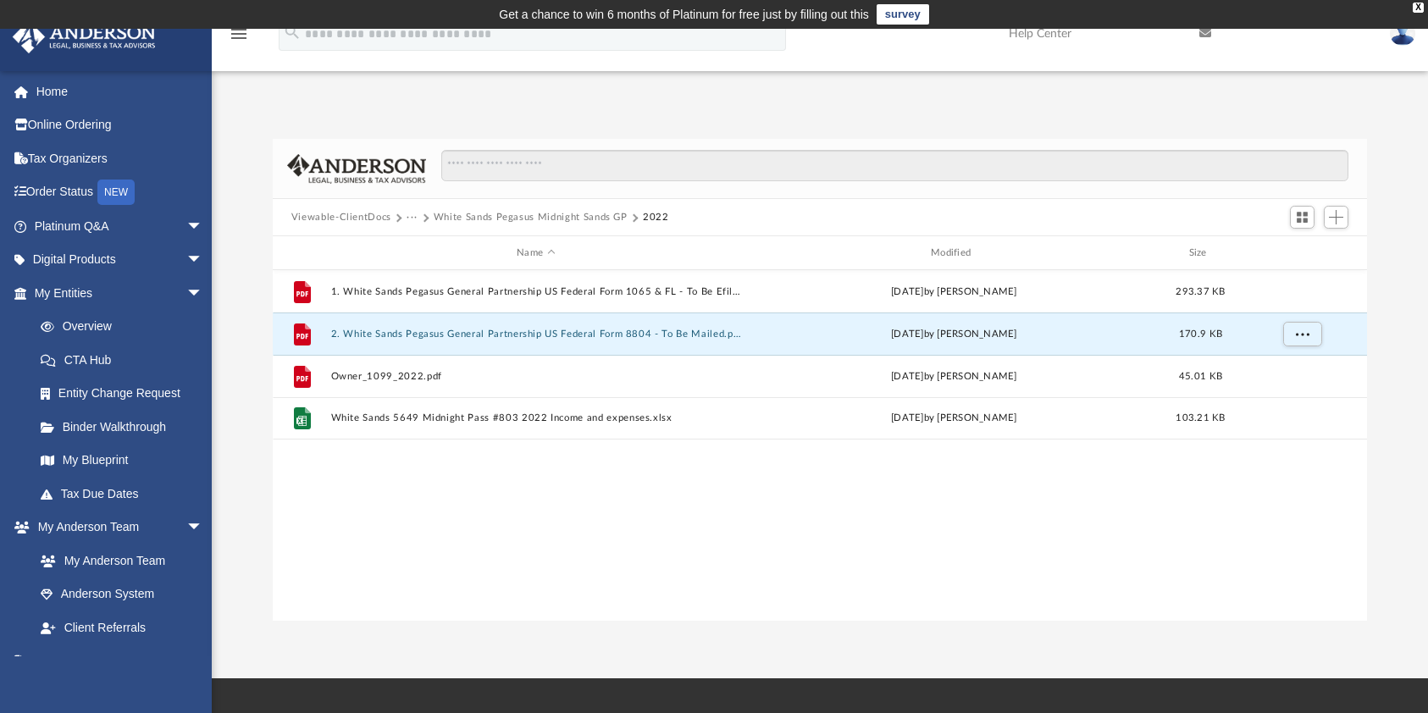  What do you see at coordinates (84, 36) in the screenshot?
I see `img: Anderson Advisors Platinum Portal` at bounding box center [84, 36].